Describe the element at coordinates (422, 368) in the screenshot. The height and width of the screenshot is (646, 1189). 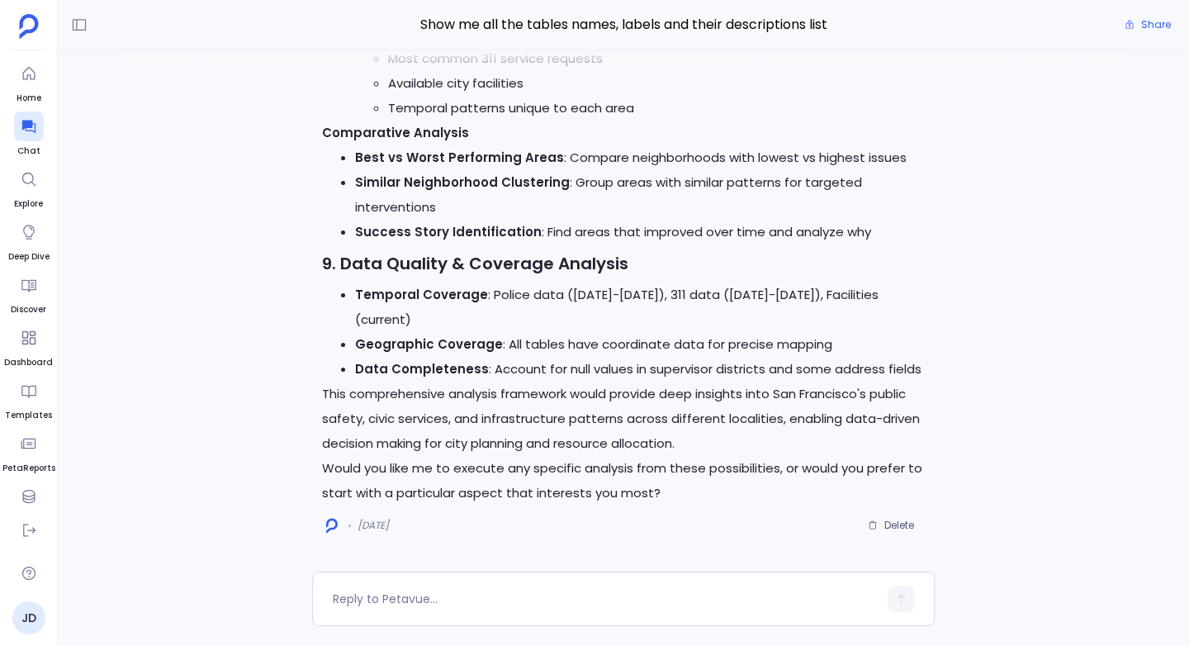
I see `strong: Data Completeness` at that location.